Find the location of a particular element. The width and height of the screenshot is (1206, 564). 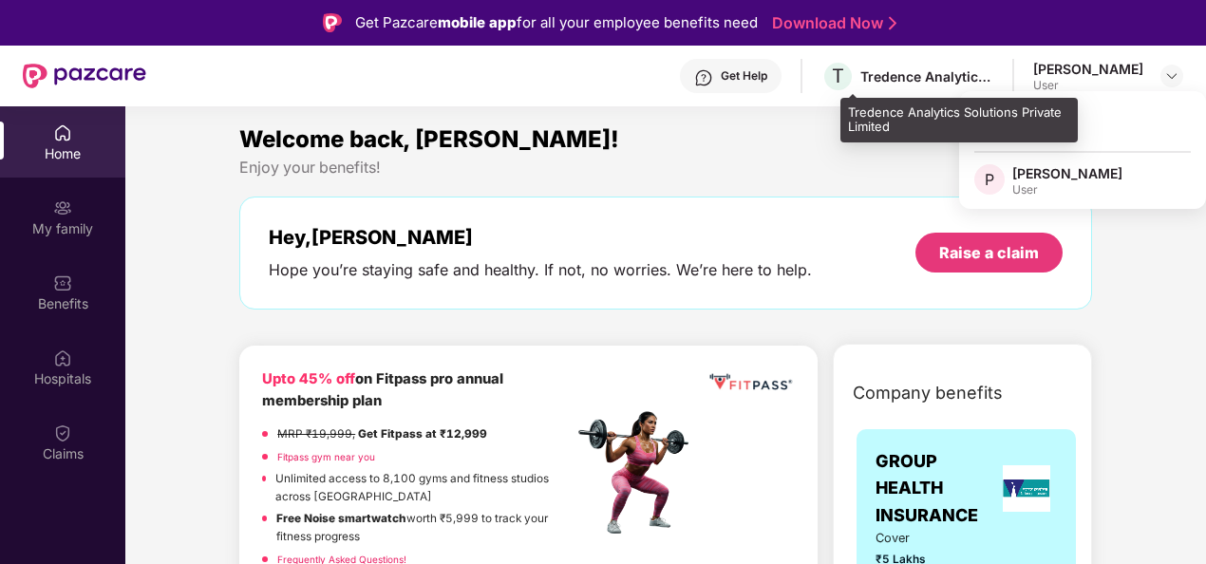

img: svg+xml;base64,PHN2ZyBpZD0iSGVscC0zMngzMiIgeG1sbnM9Imh0dHA6Ly93d3cudzMub3JnLzIwMDAvc3ZnIiB3aWR0aD... is located at coordinates (704, 78).